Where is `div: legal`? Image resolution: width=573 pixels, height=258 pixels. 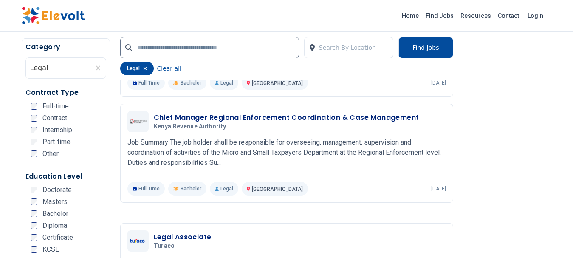 div: legal is located at coordinates (137, 68).